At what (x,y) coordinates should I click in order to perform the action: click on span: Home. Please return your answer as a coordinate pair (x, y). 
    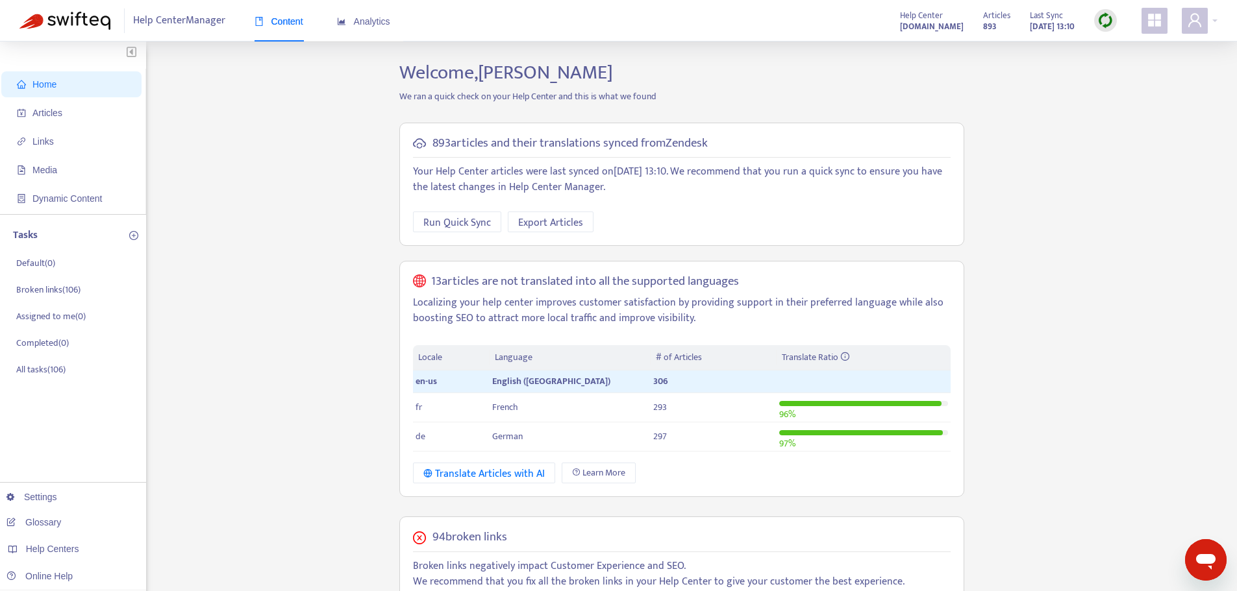
    Looking at the image, I should click on (44, 84).